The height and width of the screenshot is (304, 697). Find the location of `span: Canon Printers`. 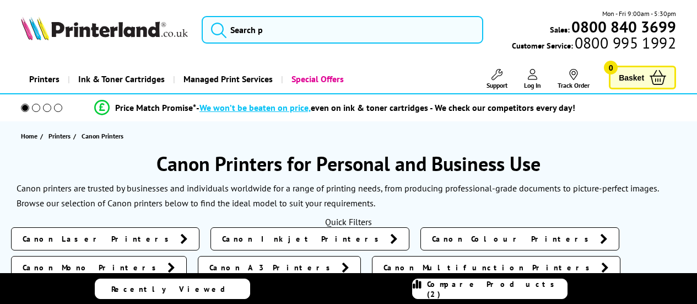

span: Canon Printers is located at coordinates (103, 136).